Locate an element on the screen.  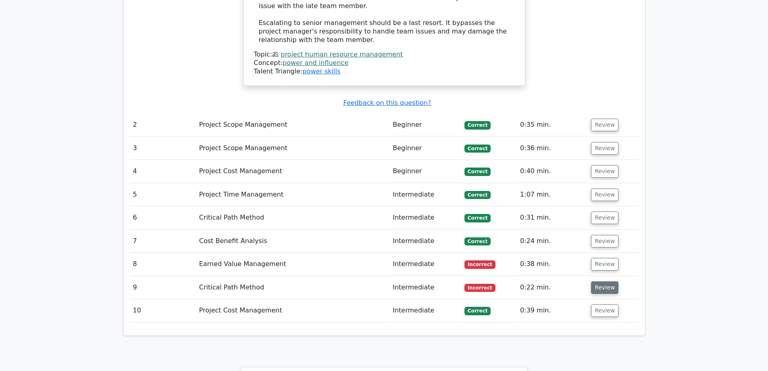
div: Talent Triangle: is located at coordinates (384, 63).